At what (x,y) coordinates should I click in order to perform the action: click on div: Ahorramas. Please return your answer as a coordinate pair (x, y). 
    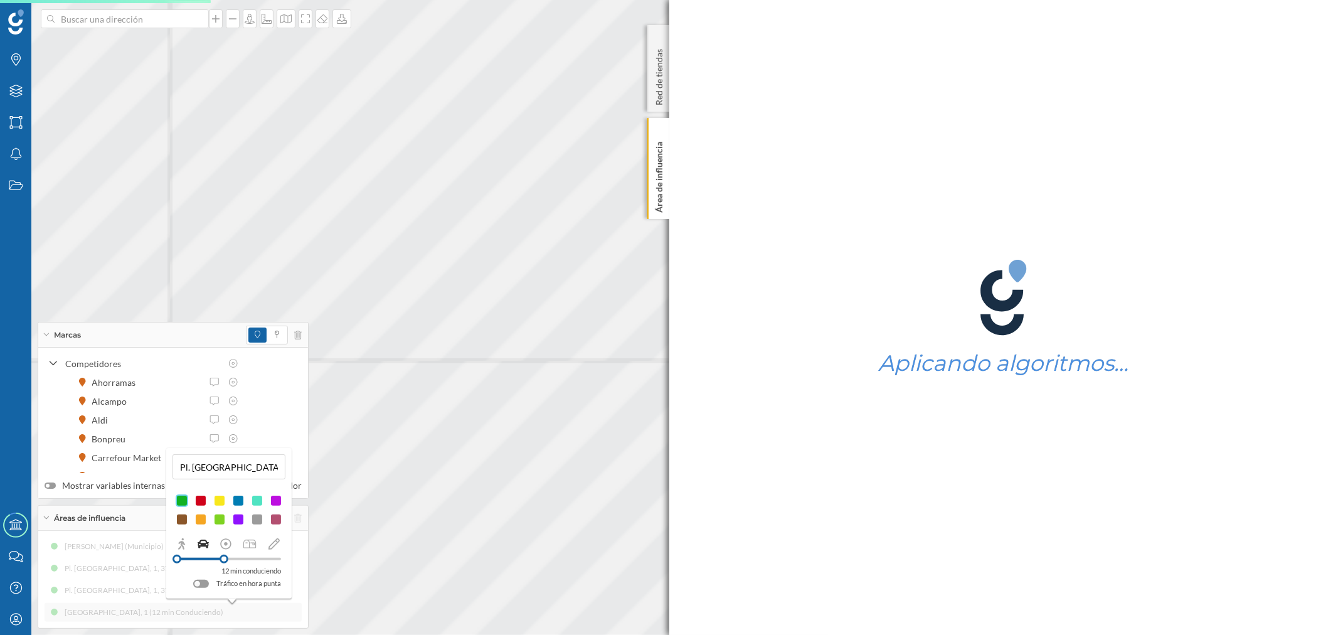
    Looking at the image, I should click on (117, 382).